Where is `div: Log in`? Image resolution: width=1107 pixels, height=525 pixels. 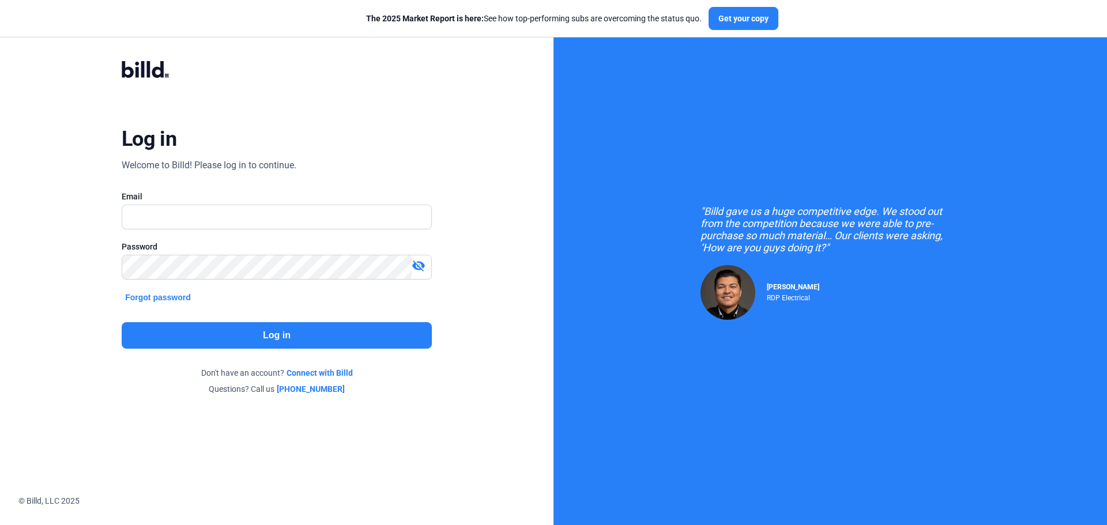 div: Log in is located at coordinates (149, 139).